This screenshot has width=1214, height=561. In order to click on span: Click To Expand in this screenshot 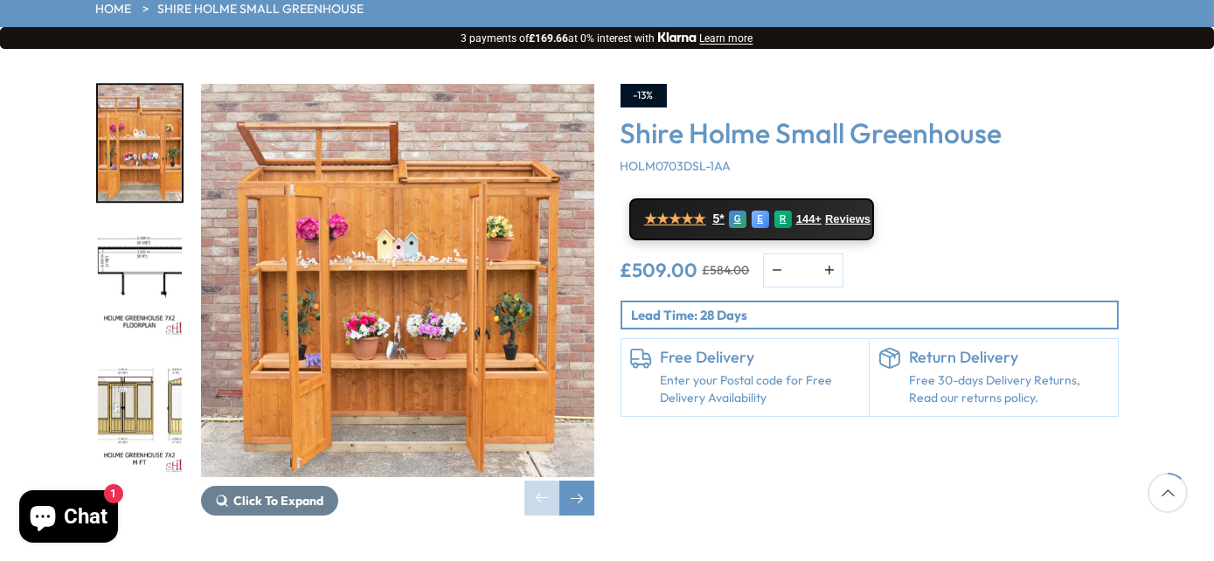, I will do `click(279, 501)`.